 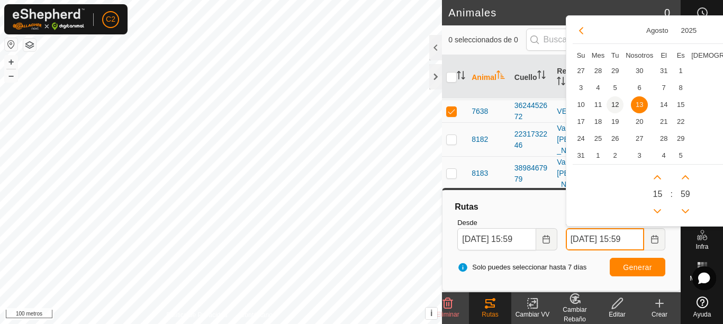 What do you see at coordinates (615, 139) in the screenshot?
I see `td: 26` at bounding box center [615, 139].